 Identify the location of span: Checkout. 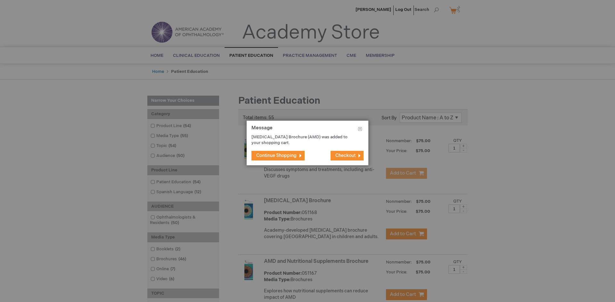
(345, 155).